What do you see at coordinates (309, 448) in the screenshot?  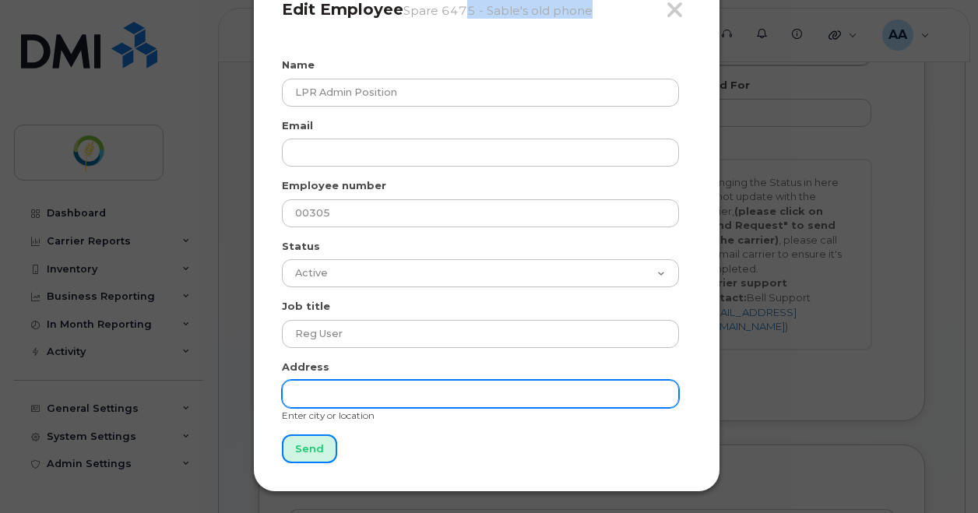 I see `input: Send` at bounding box center [309, 448].